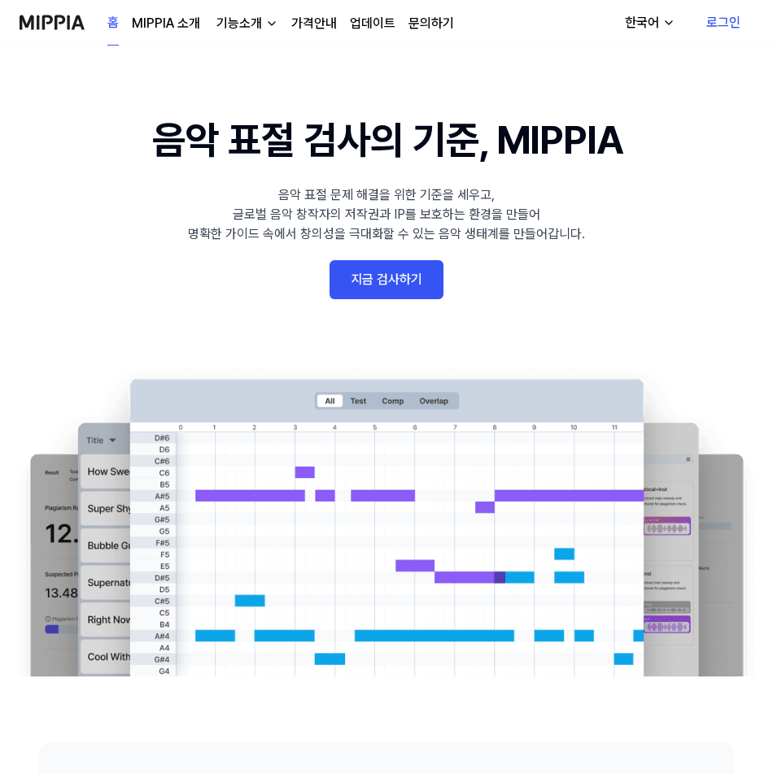 The width and height of the screenshot is (773, 774). What do you see at coordinates (648, 23) in the screenshot?
I see `button: 한국어` at bounding box center [648, 23].